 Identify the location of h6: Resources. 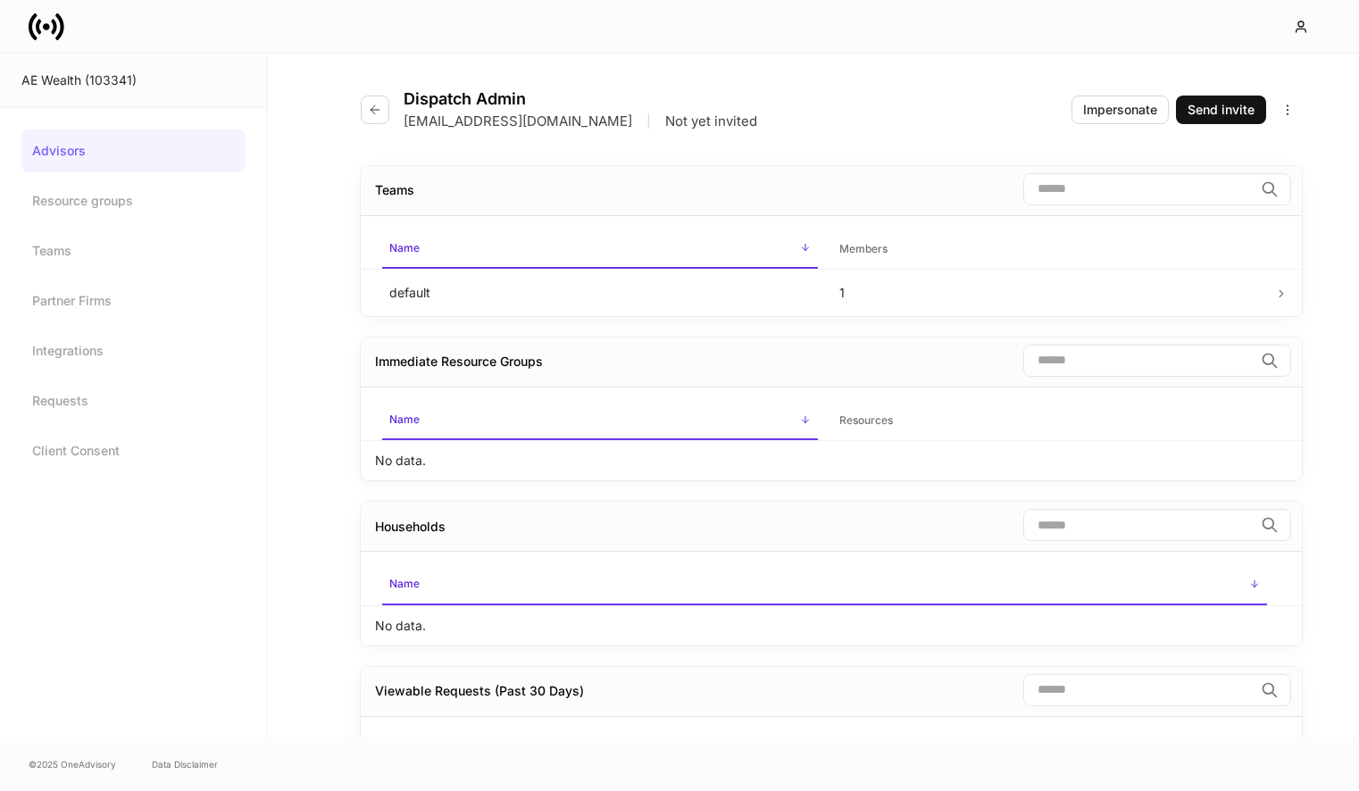
(866, 420).